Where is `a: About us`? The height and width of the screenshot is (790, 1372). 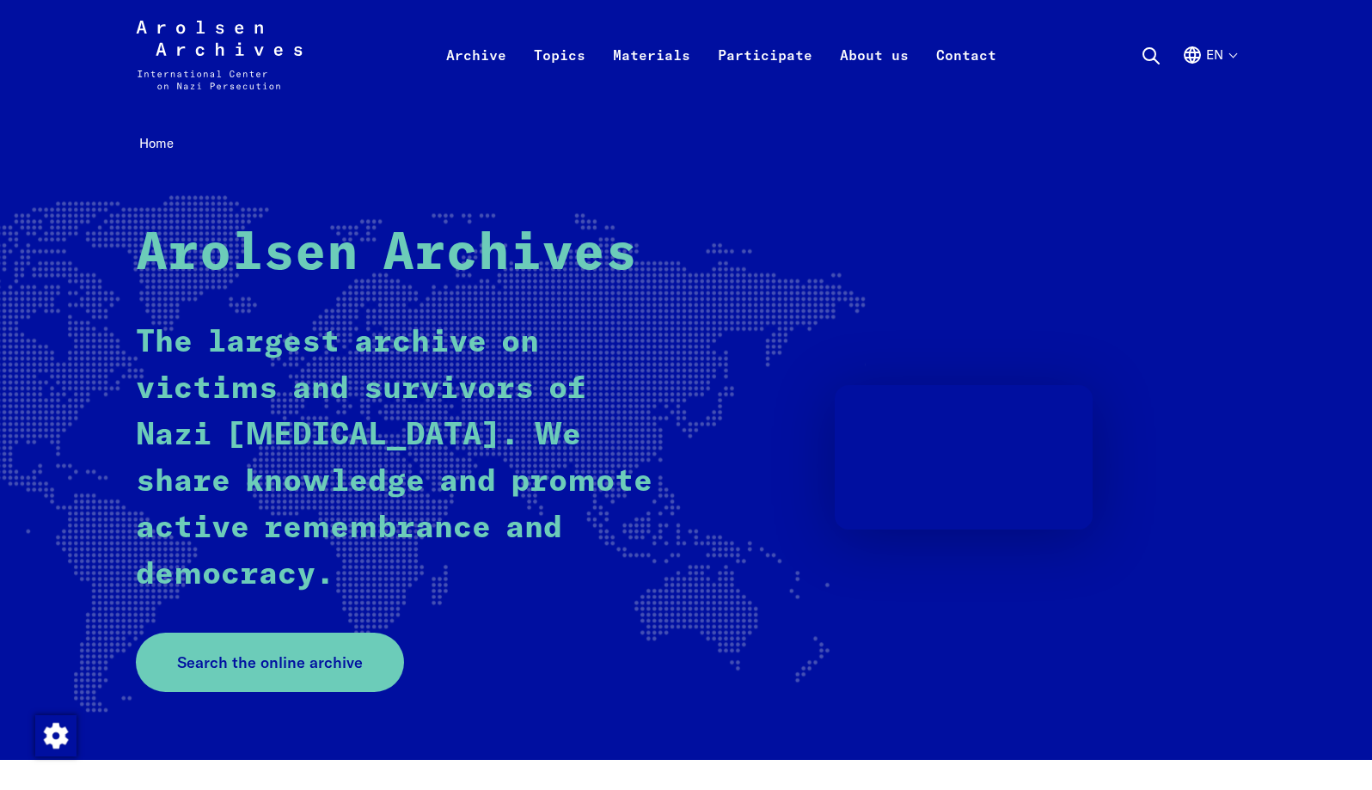 a: About us is located at coordinates (874, 76).